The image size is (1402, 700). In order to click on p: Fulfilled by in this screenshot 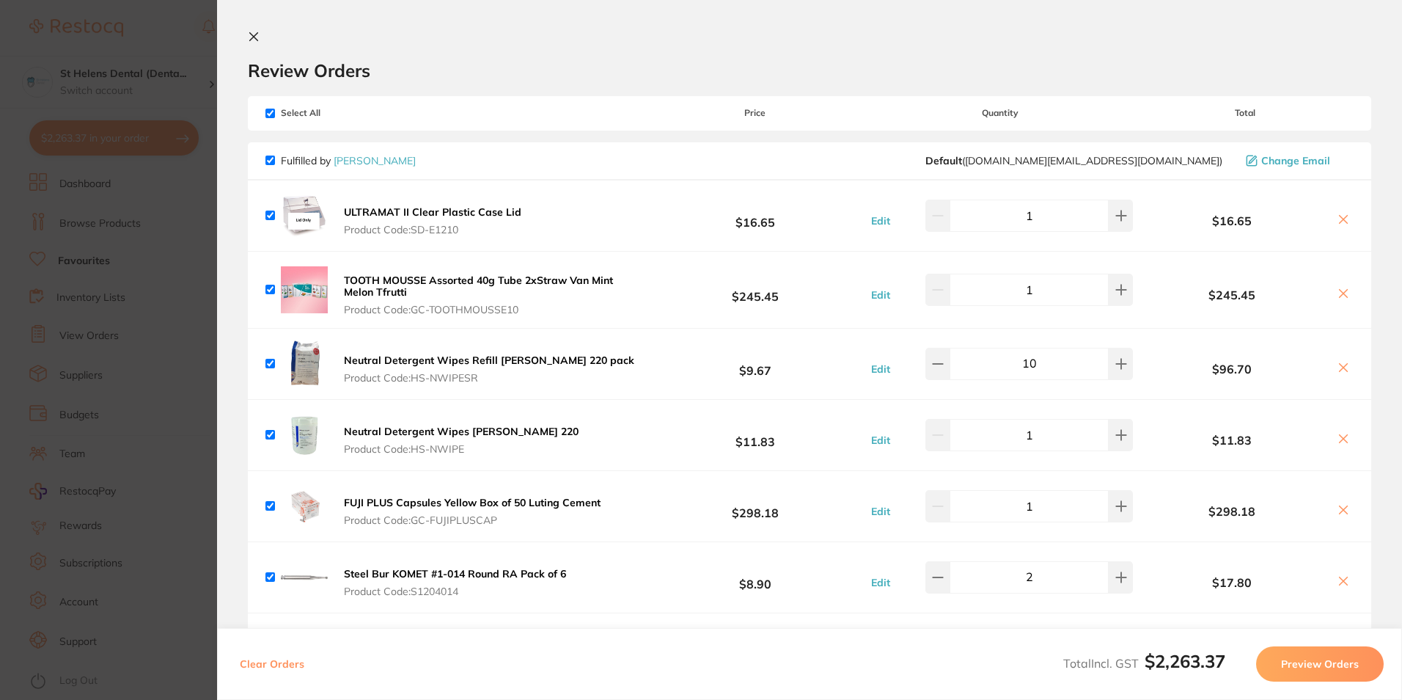, I will do `click(348, 161)`.